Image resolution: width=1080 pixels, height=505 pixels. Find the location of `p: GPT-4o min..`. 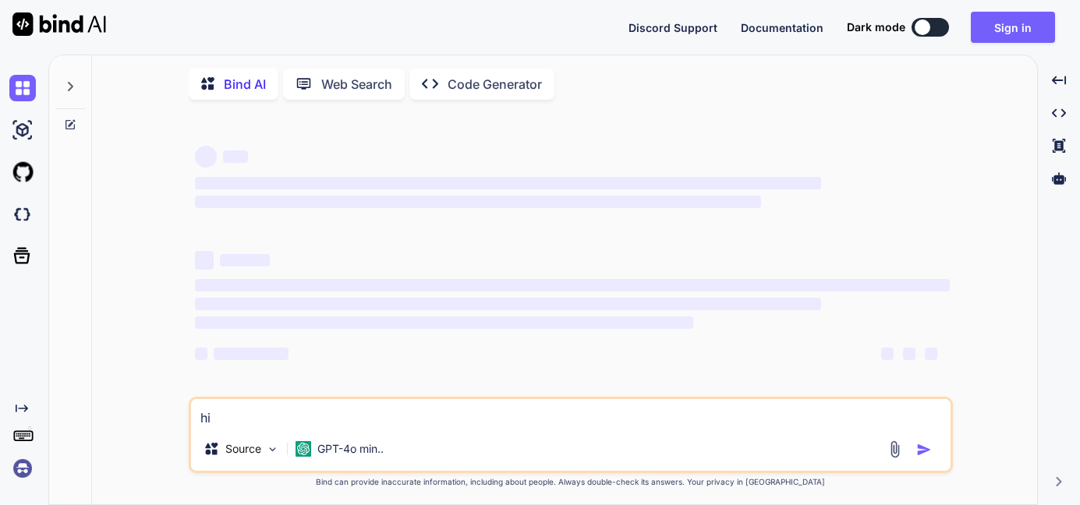

p: GPT-4o min.. is located at coordinates (350, 449).